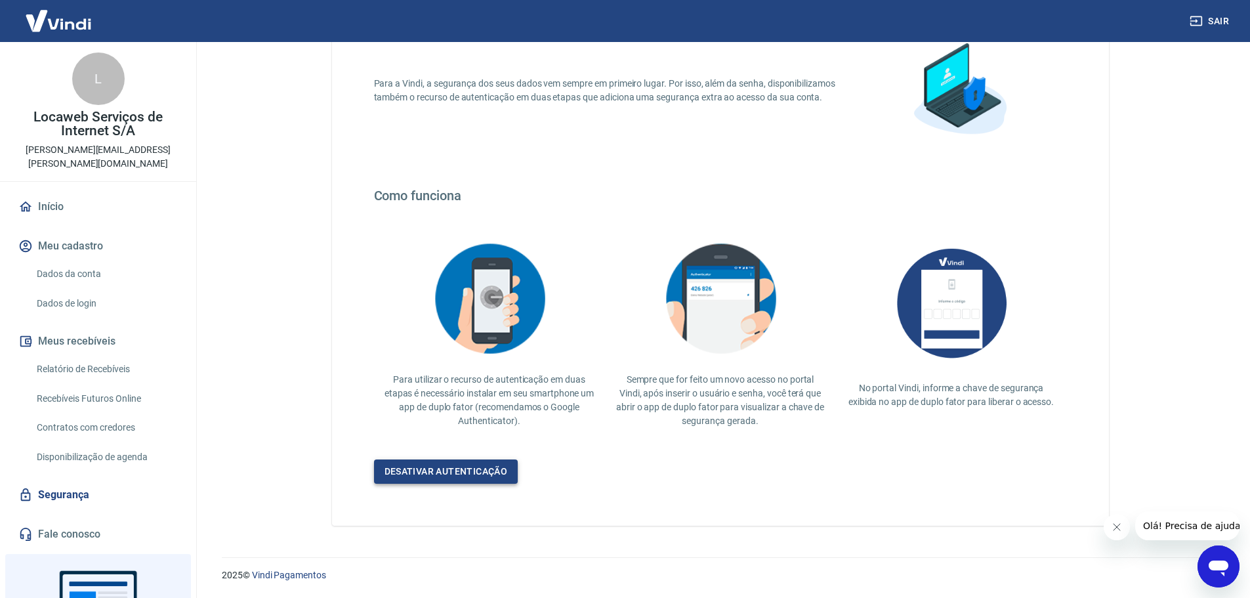 The height and width of the screenshot is (598, 1250). Describe the element at coordinates (720, 400) in the screenshot. I see `p: Sempre que for feito um novo acesso no portal Vindi, após inserir o usuário e senha, você terá qu...` at that location.